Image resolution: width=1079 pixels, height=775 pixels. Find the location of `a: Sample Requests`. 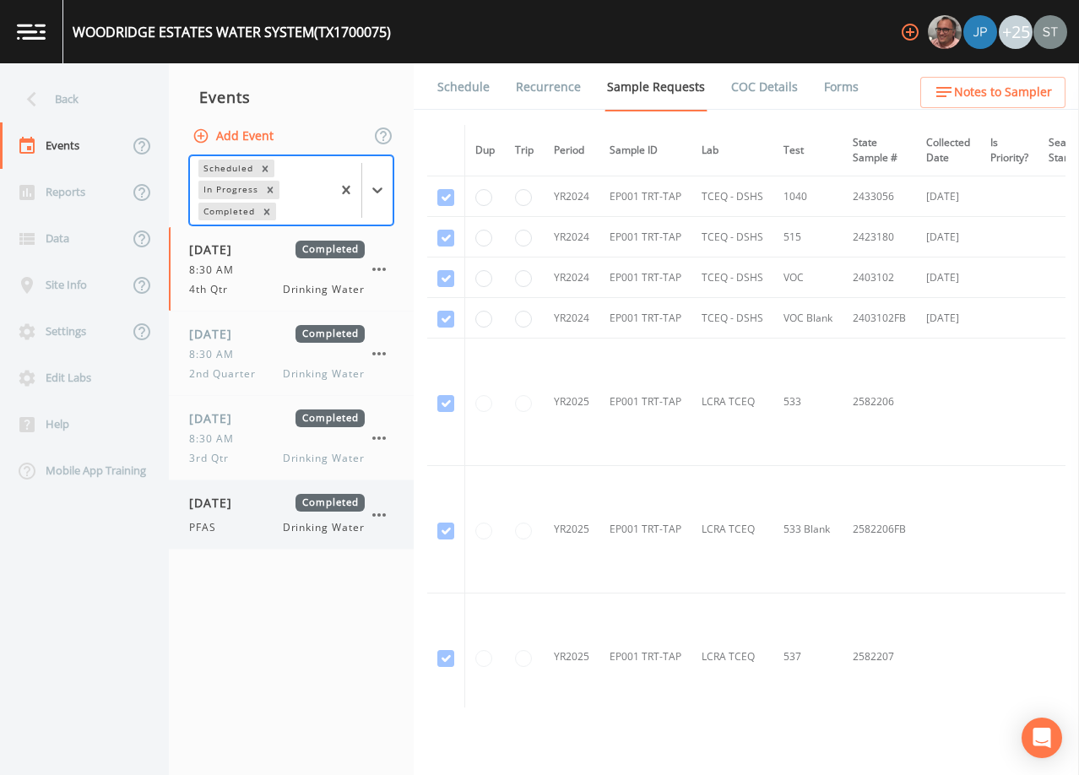

a: Sample Requests is located at coordinates (656, 87).